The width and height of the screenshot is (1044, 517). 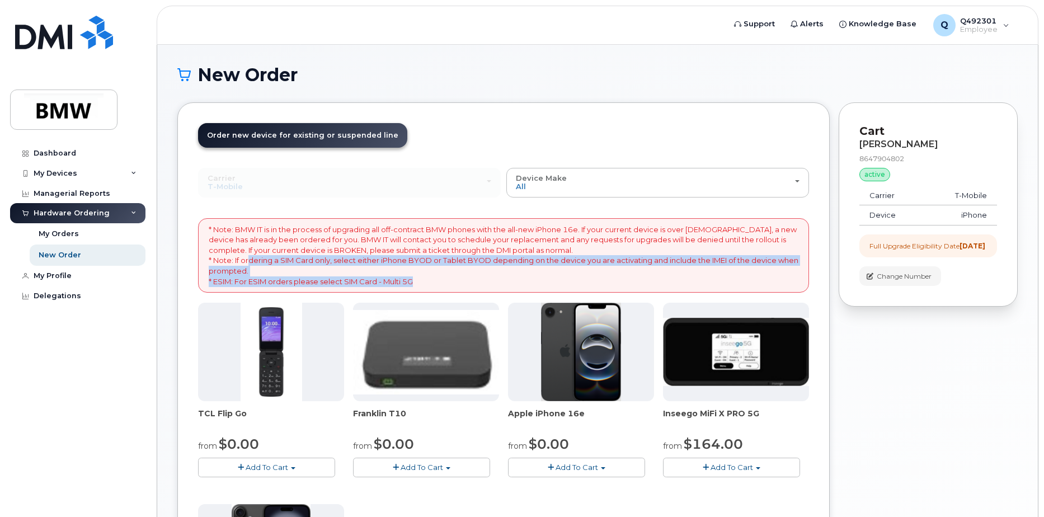 What do you see at coordinates (426, 352) in the screenshot?
I see `img: t10.jpg` at bounding box center [426, 352].